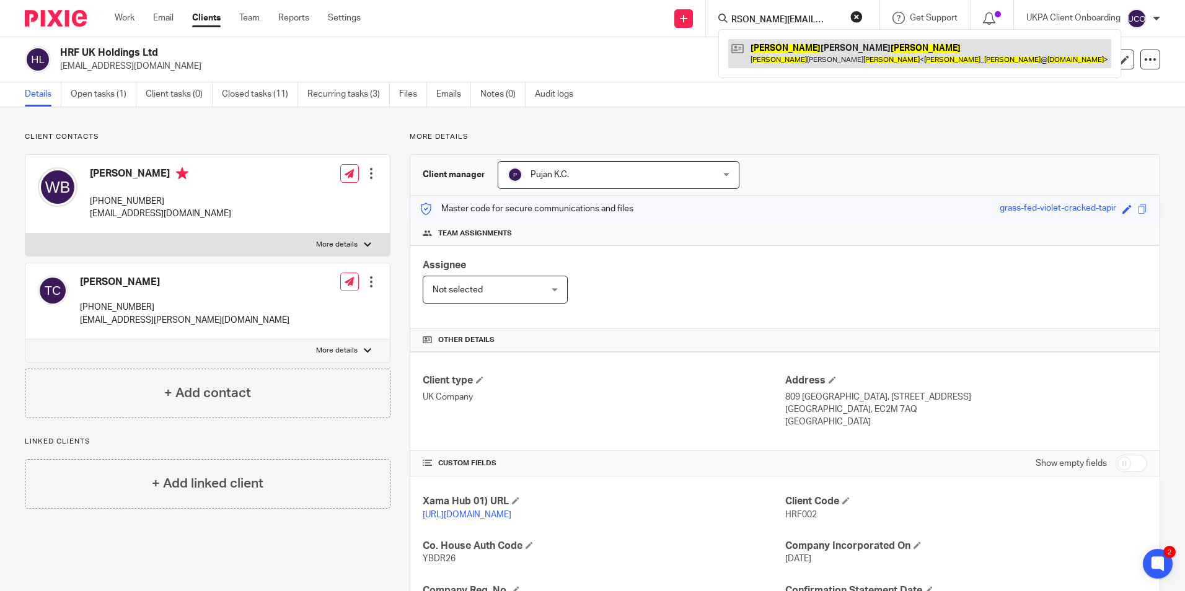  I want to click on div: grass-fed-violet-cracked-tapir, so click(1058, 209).